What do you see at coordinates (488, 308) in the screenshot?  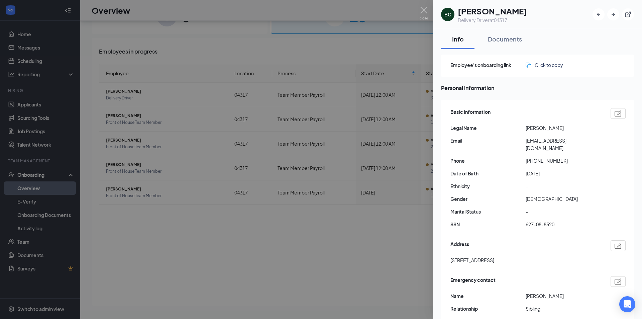 I see `span: Relationship` at bounding box center [488, 308].